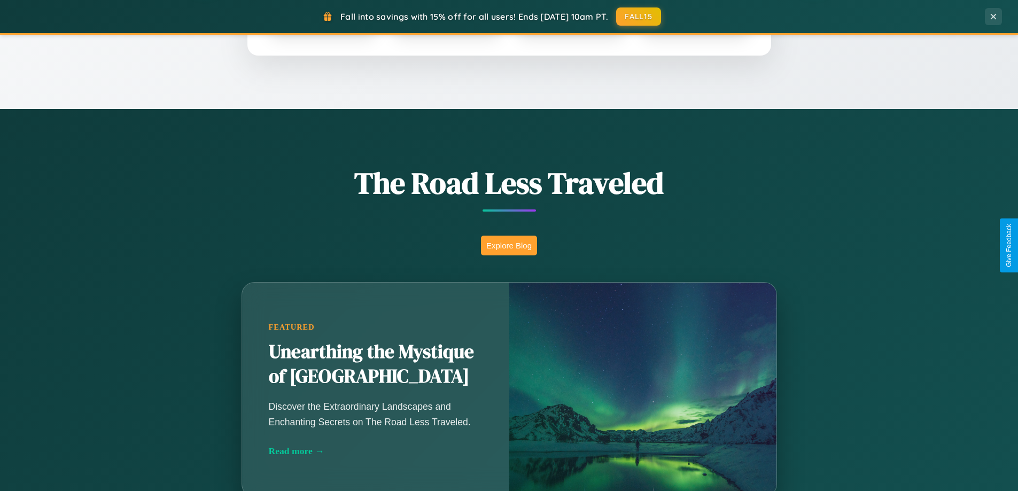 The height and width of the screenshot is (491, 1018). Describe the element at coordinates (376, 327) in the screenshot. I see `div: Featured` at that location.